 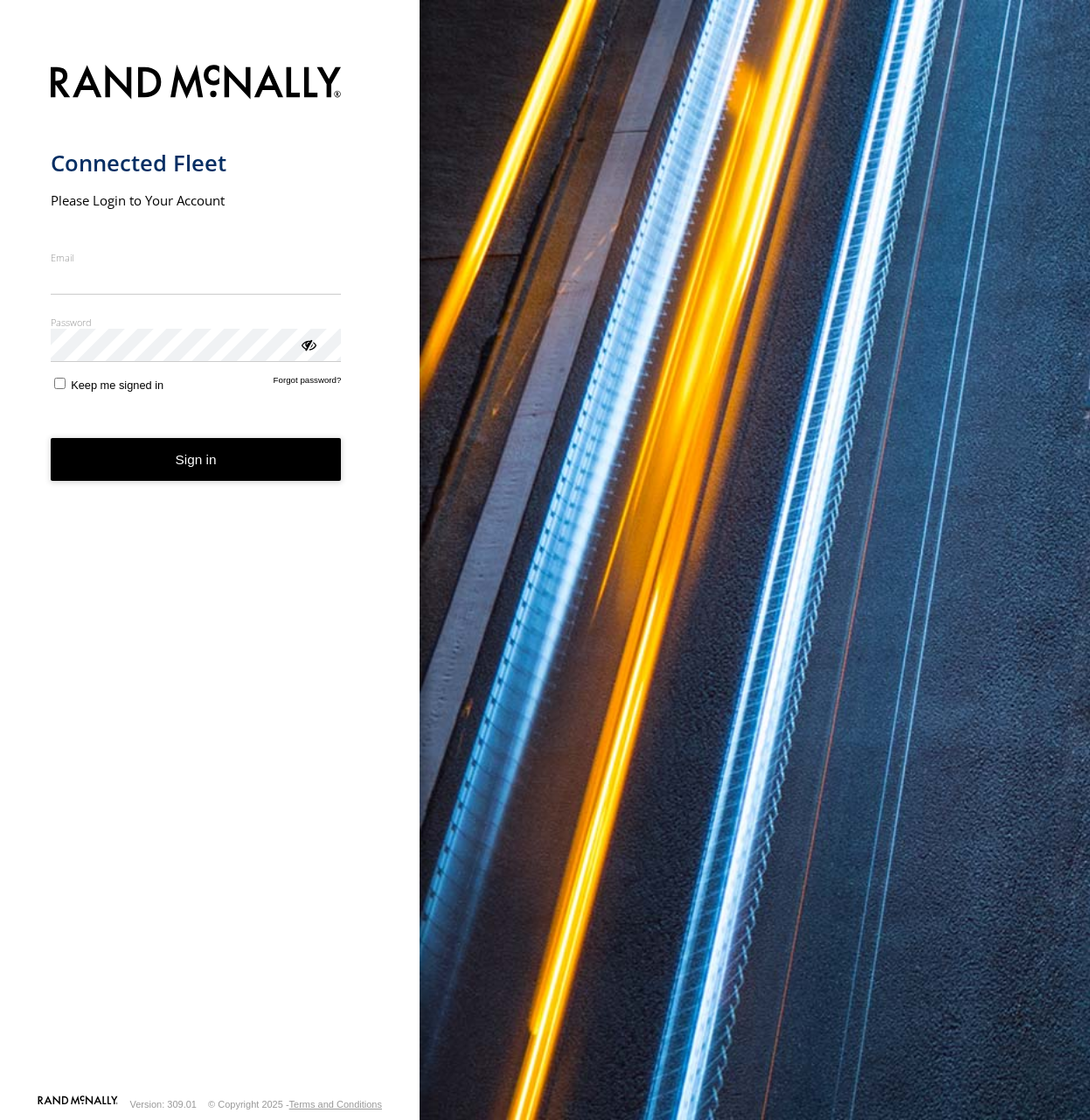 What do you see at coordinates (196, 83) in the screenshot?
I see `img: Rand McNally` at bounding box center [196, 83].